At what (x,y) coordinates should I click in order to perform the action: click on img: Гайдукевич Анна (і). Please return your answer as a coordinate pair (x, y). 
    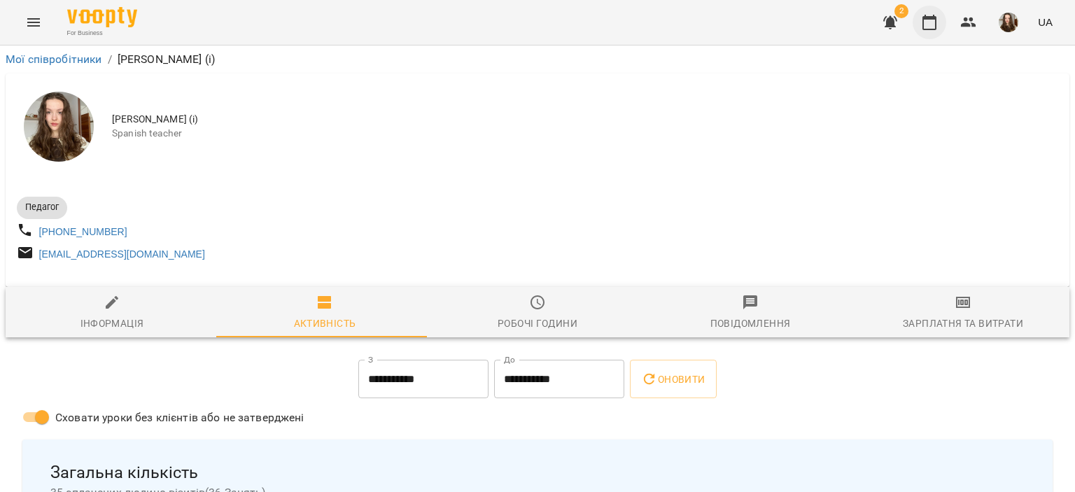
    Looking at the image, I should click on (59, 127).